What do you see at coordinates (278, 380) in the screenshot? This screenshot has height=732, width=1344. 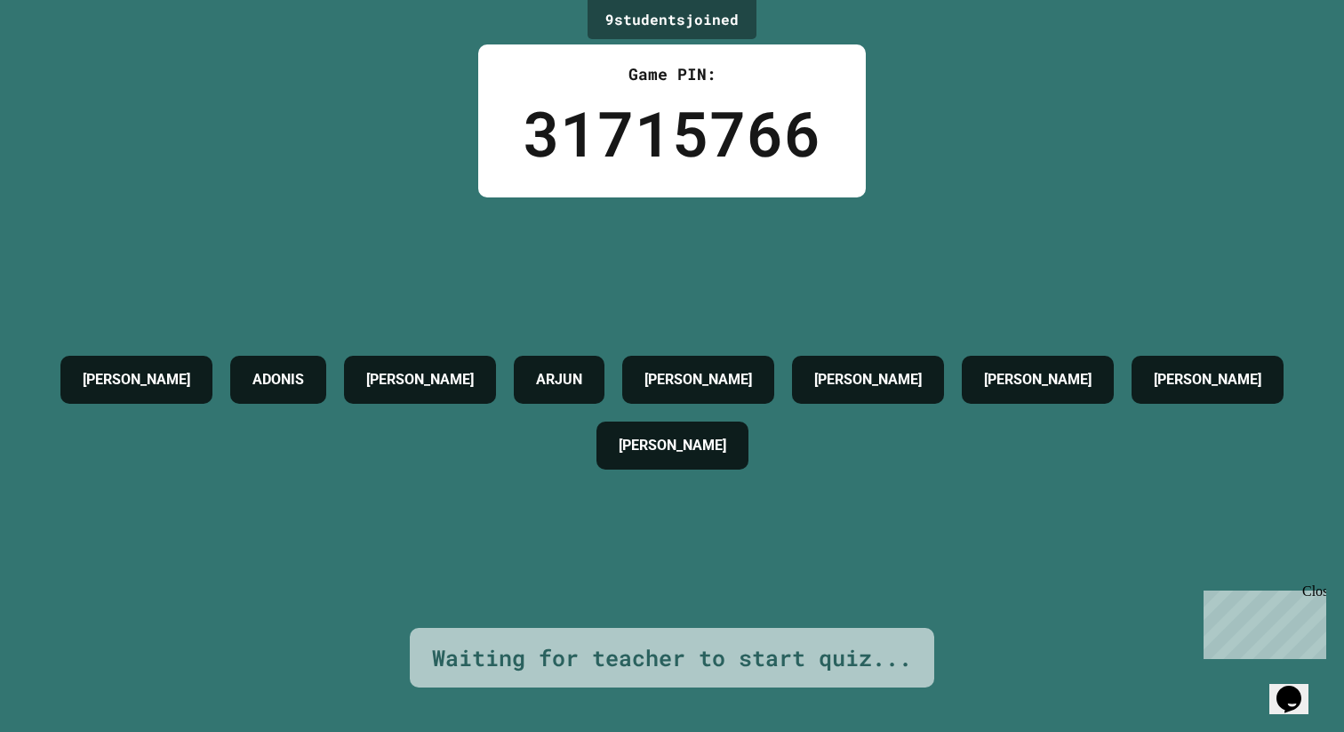 I see `h4: ADONIS` at bounding box center [278, 380].